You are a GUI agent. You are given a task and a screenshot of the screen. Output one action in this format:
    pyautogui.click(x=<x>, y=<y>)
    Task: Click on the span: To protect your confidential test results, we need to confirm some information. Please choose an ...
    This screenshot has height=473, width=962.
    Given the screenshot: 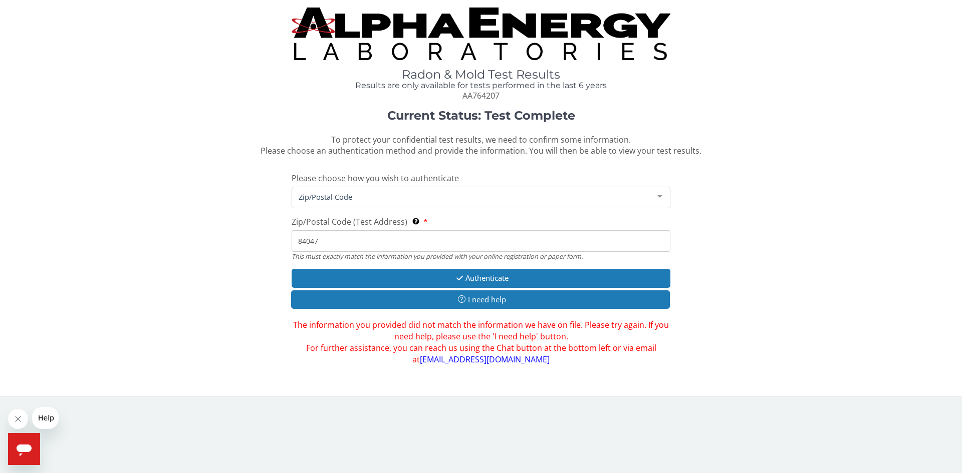 What is the action you would take?
    pyautogui.click(x=481, y=145)
    